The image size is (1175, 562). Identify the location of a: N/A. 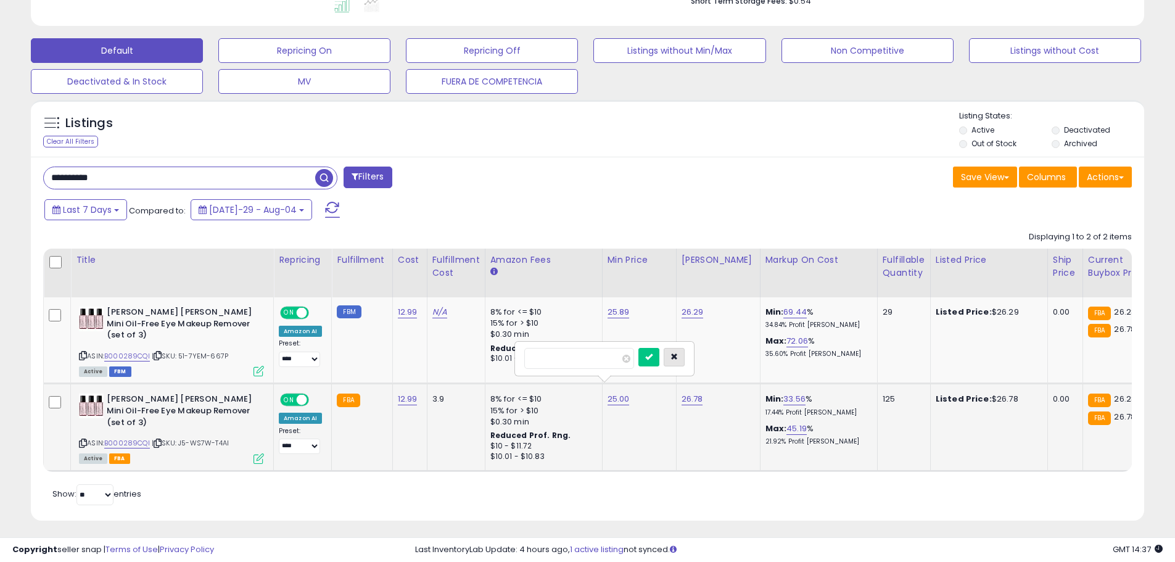
(440, 312).